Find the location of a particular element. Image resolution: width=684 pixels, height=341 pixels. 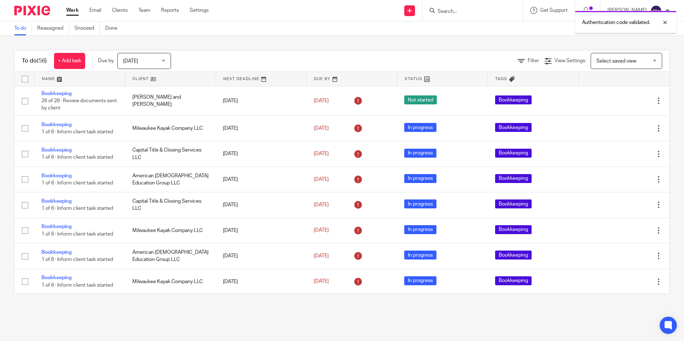

span: 26 of 28 · Review documents sent by client is located at coordinates (79, 104).